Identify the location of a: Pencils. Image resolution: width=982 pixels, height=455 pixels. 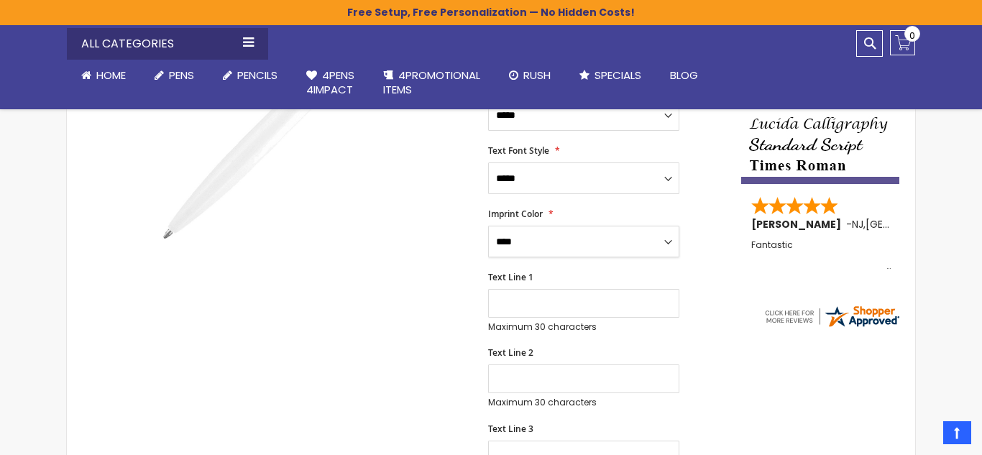
(250, 75).